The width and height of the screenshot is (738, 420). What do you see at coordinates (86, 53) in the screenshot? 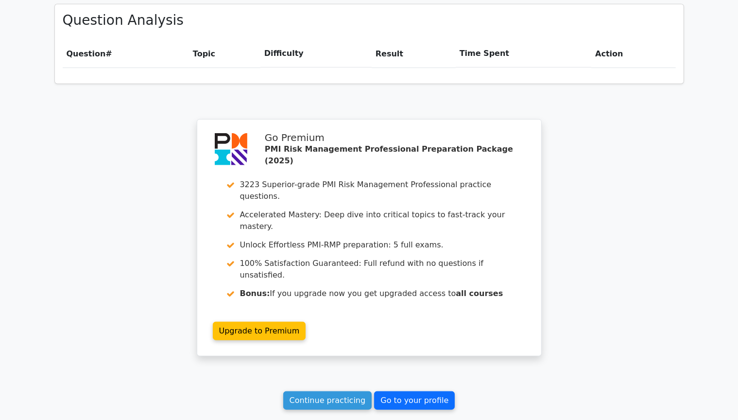
I see `span: Question` at bounding box center [86, 53].